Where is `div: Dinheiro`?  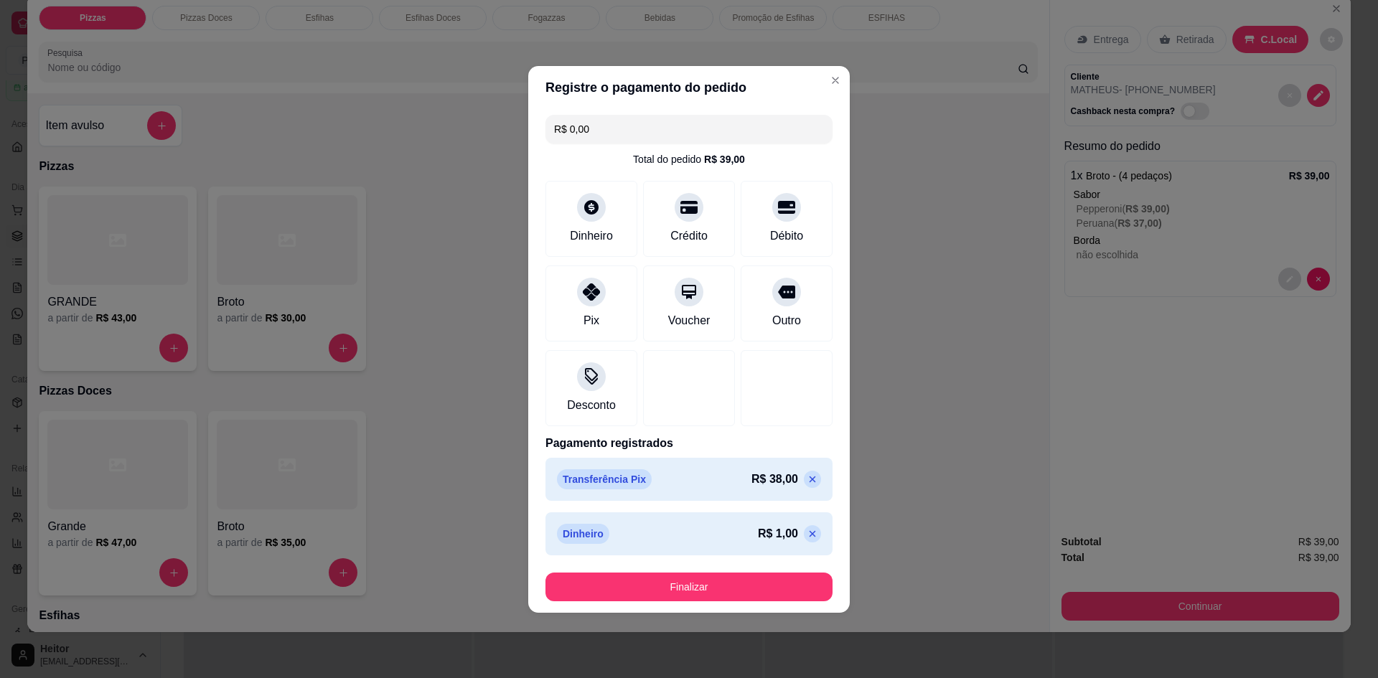
div: Dinheiro is located at coordinates (591, 236).